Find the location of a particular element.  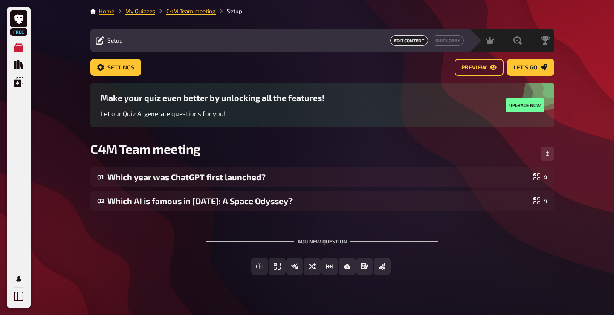

a: Edit Content is located at coordinates (409, 41).